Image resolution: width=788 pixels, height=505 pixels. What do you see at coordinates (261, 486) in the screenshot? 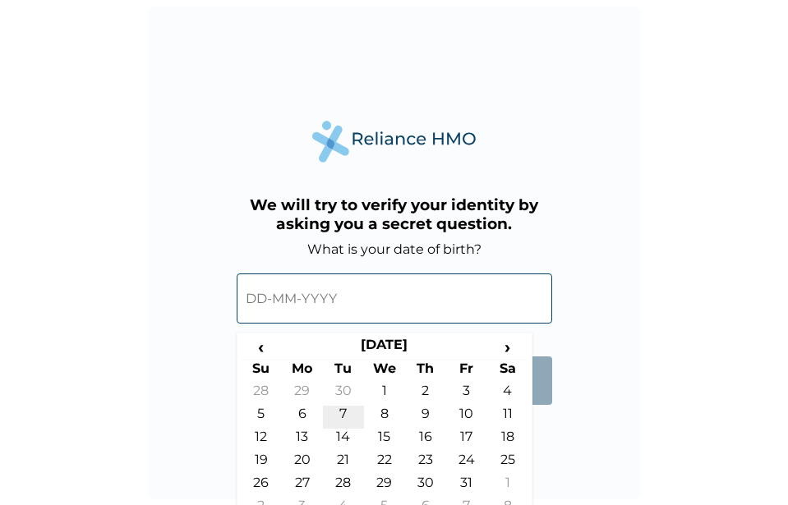
I see `td: 26` at bounding box center [261, 486].